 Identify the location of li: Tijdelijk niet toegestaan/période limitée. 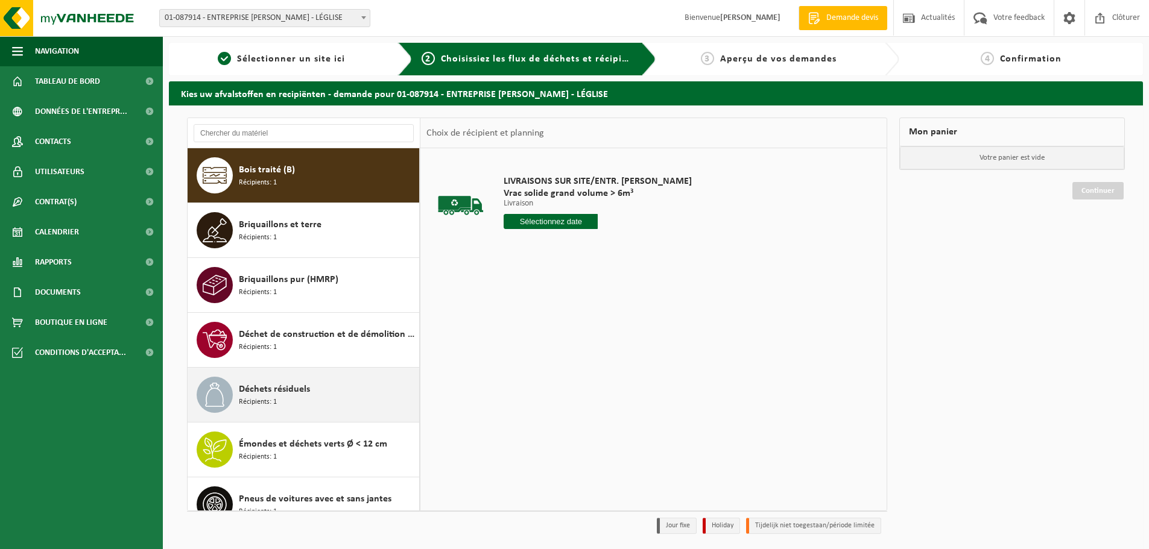
(814, 526).